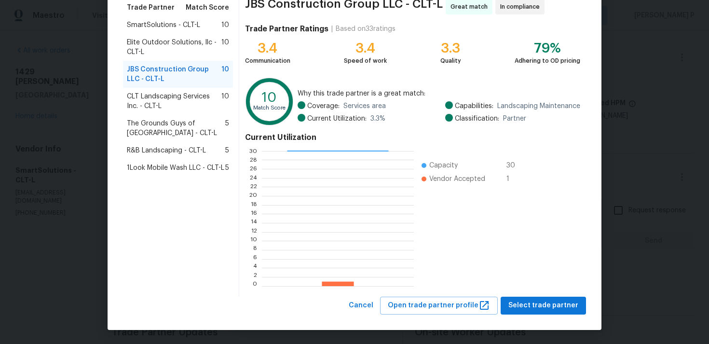 This screenshot has width=709, height=344. What do you see at coordinates (268, 61) in the screenshot?
I see `div: Communication` at bounding box center [268, 61].